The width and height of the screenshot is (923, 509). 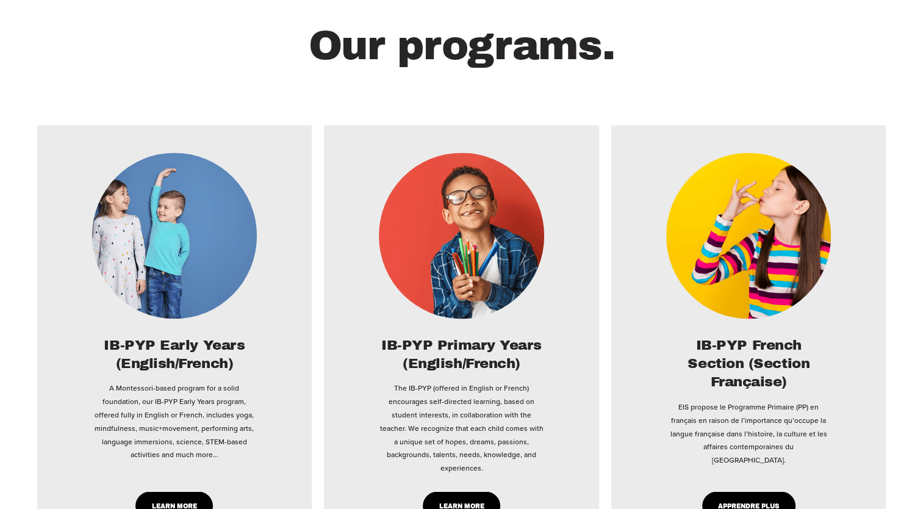 What do you see at coordinates (461, 235) in the screenshot?
I see `img: Leading IB Primary Years Lebanon` at bounding box center [461, 235].